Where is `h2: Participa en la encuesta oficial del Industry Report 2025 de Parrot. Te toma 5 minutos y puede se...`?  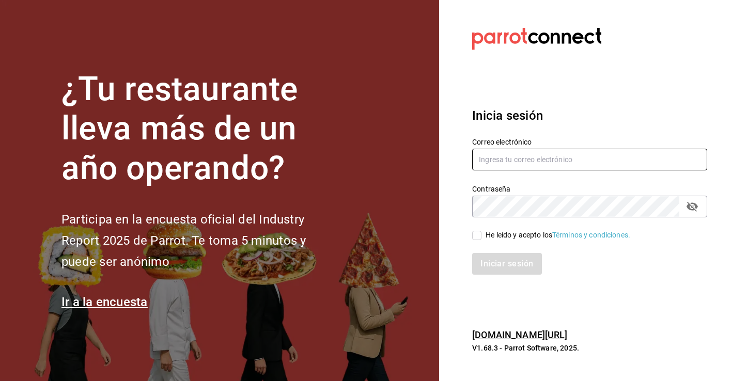 h2: Participa en la encuesta oficial del Industry Report 2025 de Parrot. Te toma 5 minutos y puede se... is located at coordinates (201, 241).